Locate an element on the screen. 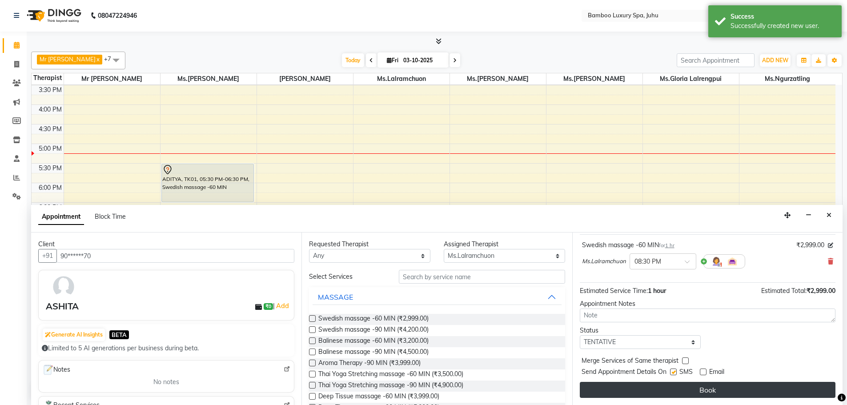 This screenshot has width=847, height=405. small: for is located at coordinates (667, 246).